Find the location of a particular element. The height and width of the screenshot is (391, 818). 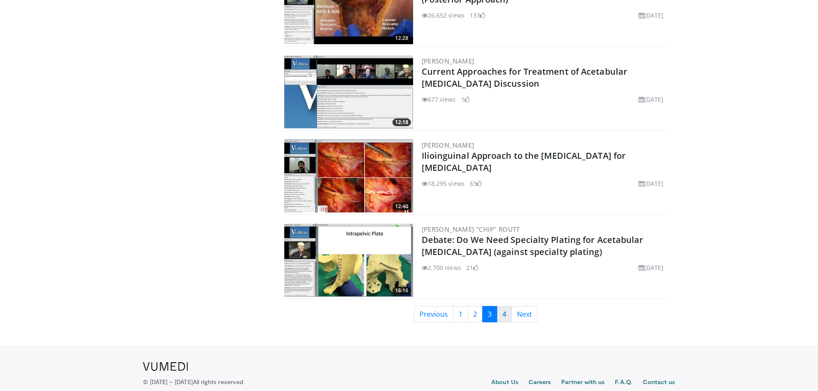

a: F.A.Q. is located at coordinates (624, 383).